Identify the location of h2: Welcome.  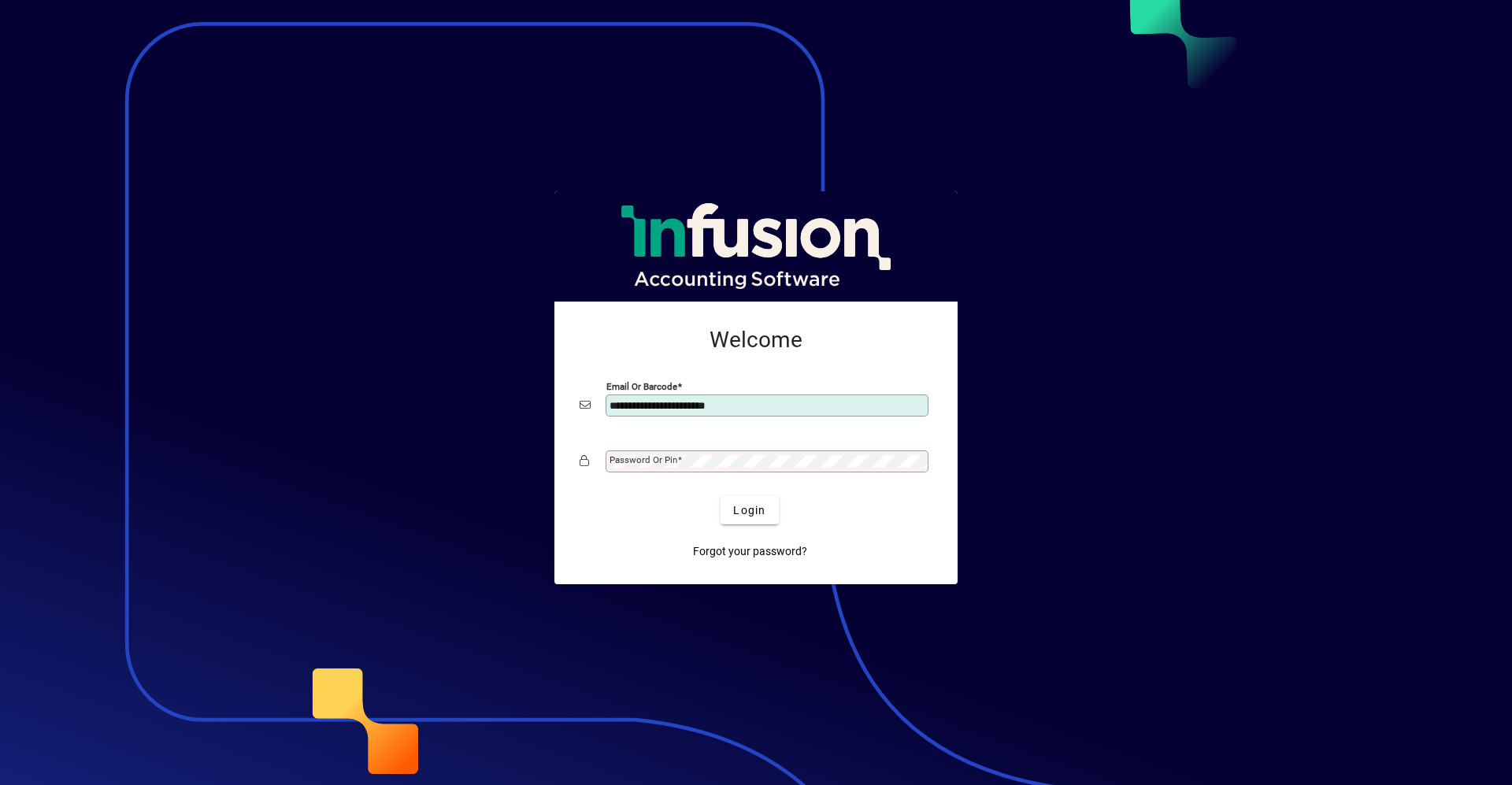
(756, 340).